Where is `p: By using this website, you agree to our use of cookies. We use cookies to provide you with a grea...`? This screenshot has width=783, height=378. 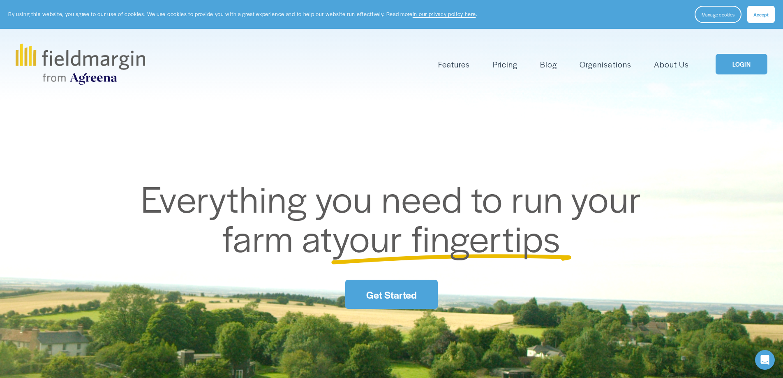 p: By using this website, you agree to our use of cookies. We use cookies to provide you with a grea... is located at coordinates (243, 14).